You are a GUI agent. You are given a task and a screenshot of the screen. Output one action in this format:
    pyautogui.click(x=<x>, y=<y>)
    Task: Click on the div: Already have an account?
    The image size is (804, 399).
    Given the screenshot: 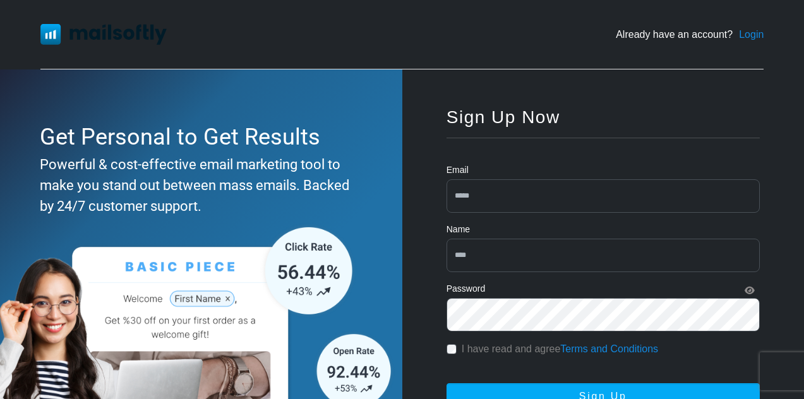 What is the action you would take?
    pyautogui.click(x=689, y=35)
    